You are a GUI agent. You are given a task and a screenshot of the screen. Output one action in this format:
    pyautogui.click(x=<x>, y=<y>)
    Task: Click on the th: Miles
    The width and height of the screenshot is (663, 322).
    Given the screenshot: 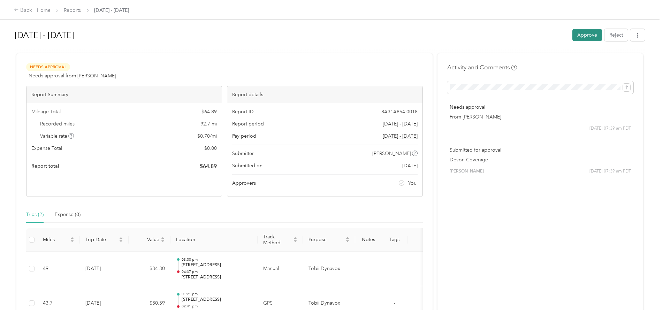 What is the action you would take?
    pyautogui.click(x=59, y=240)
    